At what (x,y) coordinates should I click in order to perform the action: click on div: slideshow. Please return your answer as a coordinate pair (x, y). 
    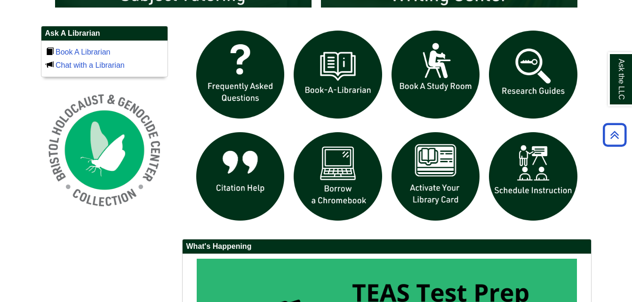
    Looking at the image, I should click on (387, 128).